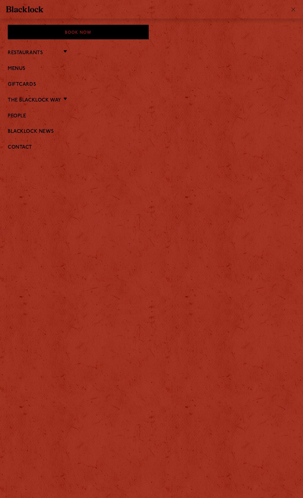 This screenshot has width=303, height=498. I want to click on a: Menus, so click(152, 69).